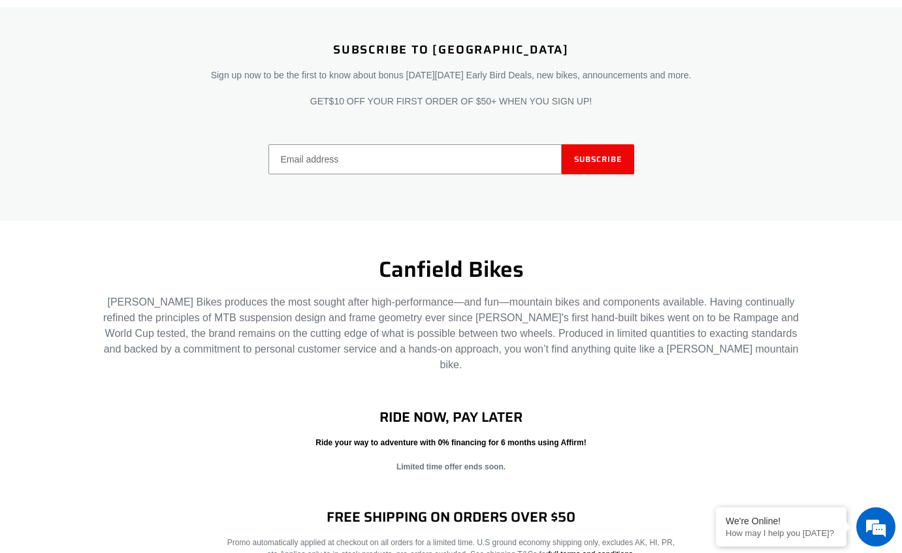 This screenshot has height=553, width=902. What do you see at coordinates (451, 467) in the screenshot?
I see `strong: Limited time offer ends soon.` at bounding box center [451, 467].